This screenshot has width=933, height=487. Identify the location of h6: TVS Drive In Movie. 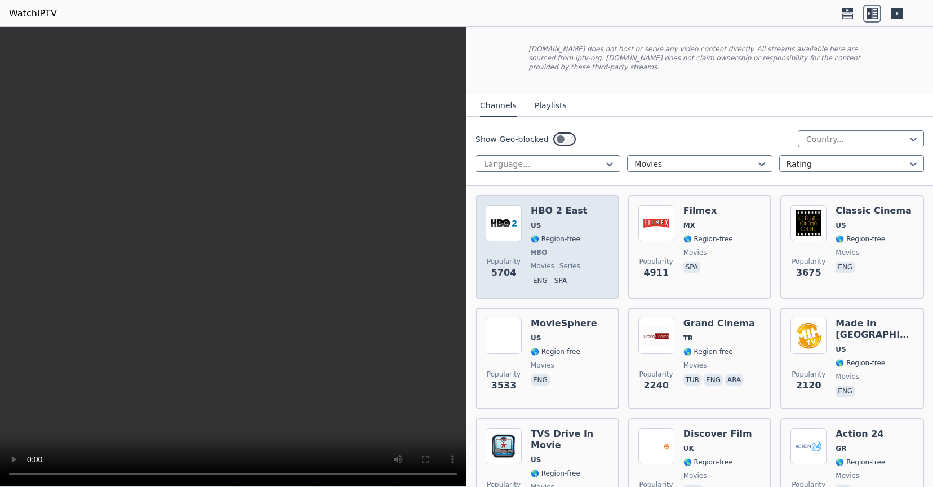
(569, 439).